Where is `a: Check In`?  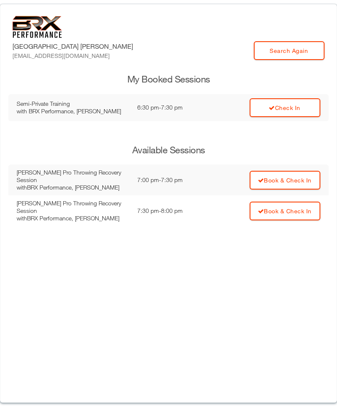 a: Check In is located at coordinates (285, 107).